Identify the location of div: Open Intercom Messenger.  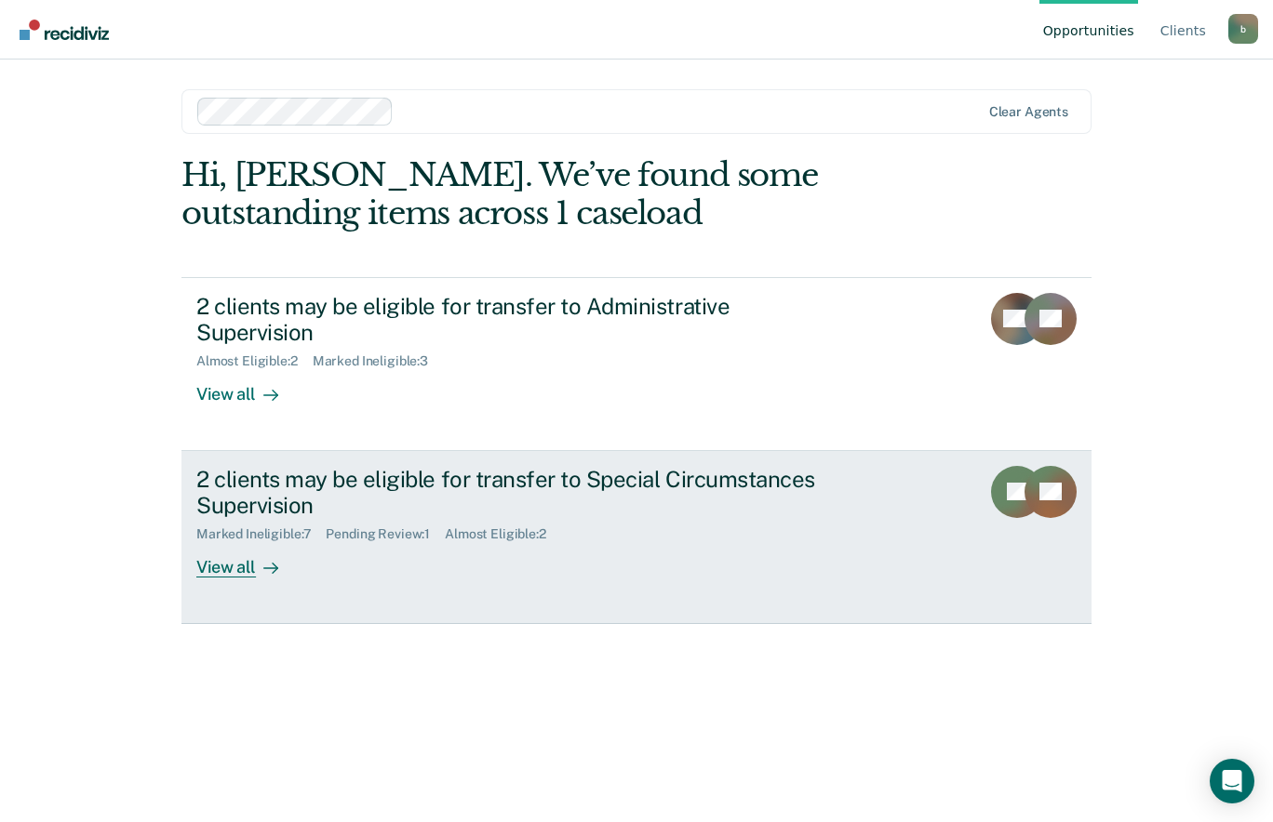
(1232, 782).